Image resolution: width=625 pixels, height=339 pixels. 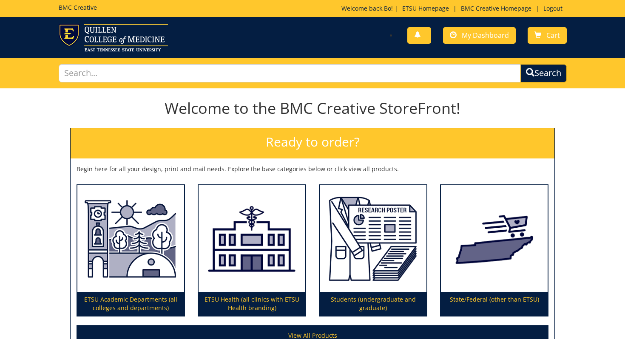 What do you see at coordinates (494, 304) in the screenshot?
I see `p: State/Federal (other than ETSU)` at bounding box center [494, 304].